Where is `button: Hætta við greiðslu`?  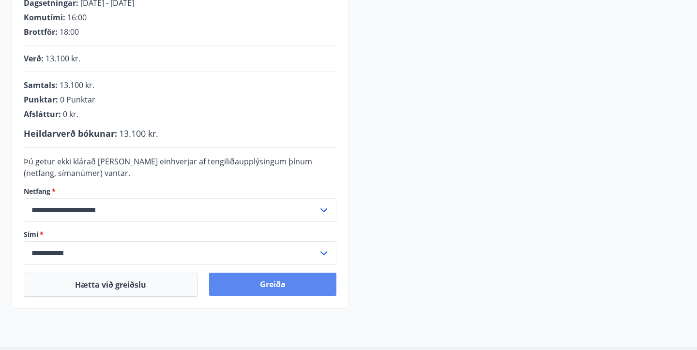
button: Hætta við greiðslu is located at coordinates (110, 285).